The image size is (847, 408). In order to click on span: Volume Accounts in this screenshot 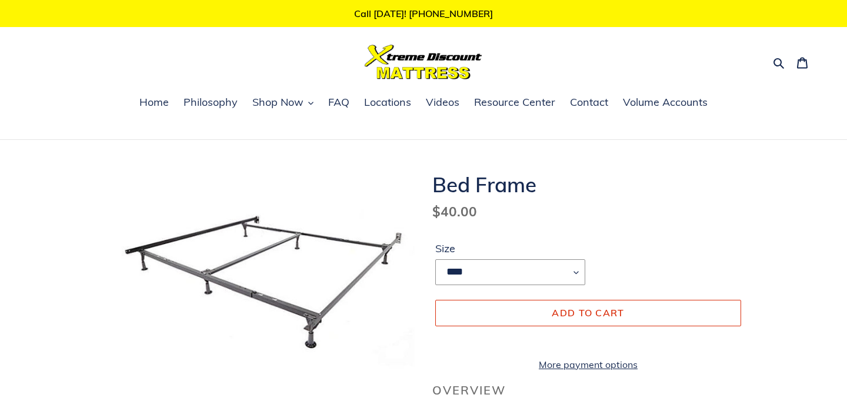, I will do `click(666, 102)`.